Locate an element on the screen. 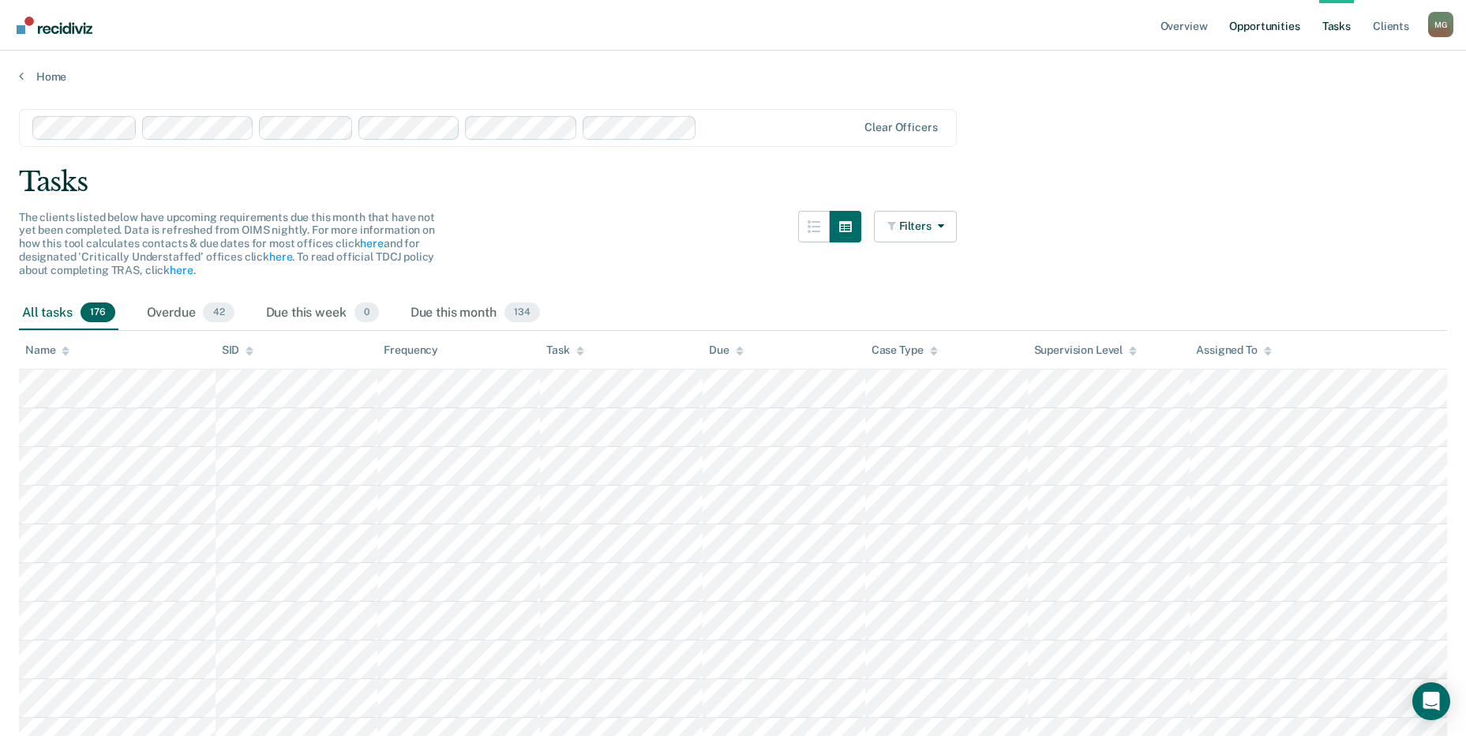  img: Recidiviz is located at coordinates (54, 25).